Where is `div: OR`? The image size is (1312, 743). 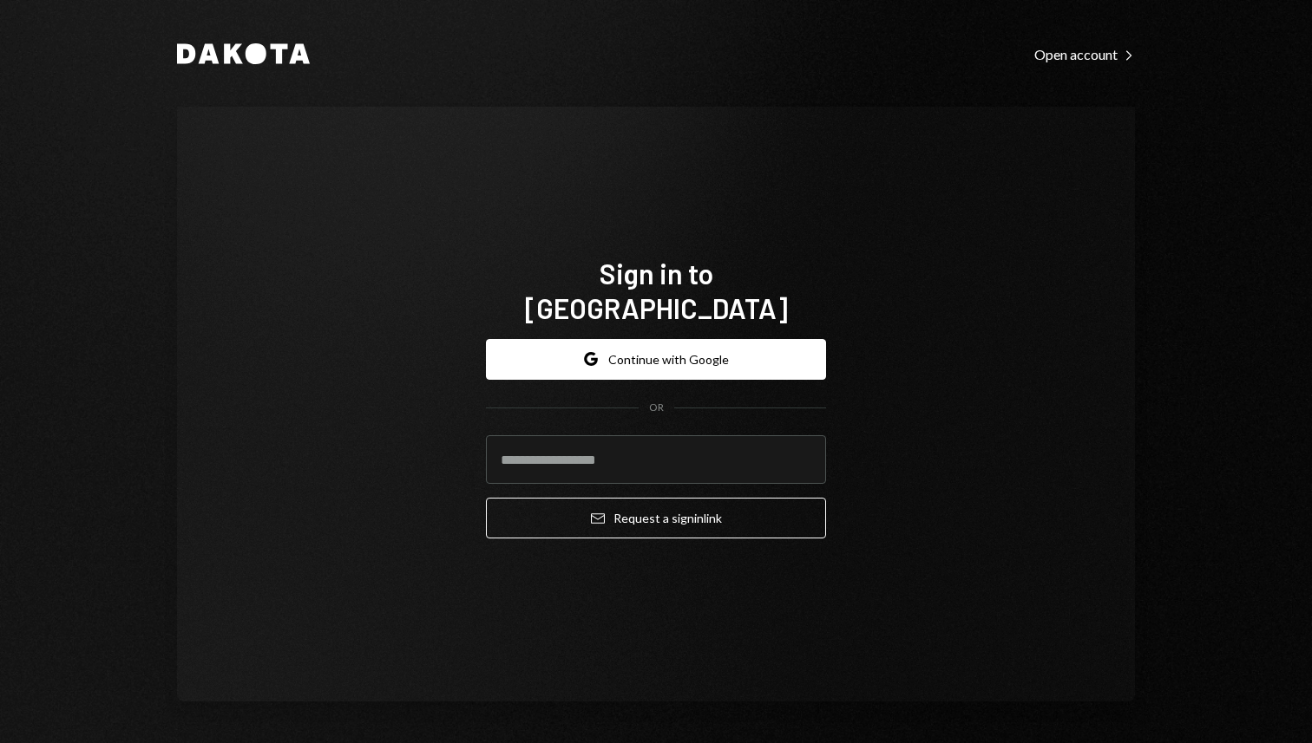 div: OR is located at coordinates (656, 408).